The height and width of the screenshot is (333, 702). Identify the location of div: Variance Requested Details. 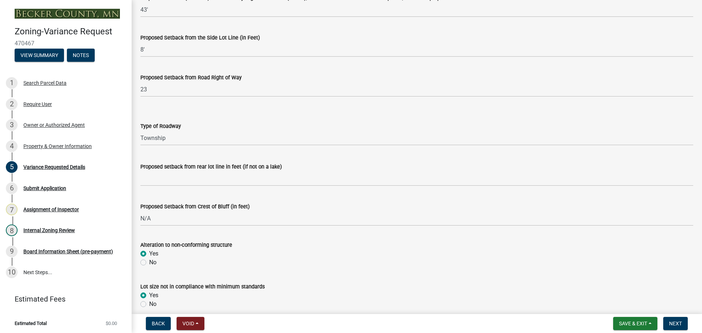
(54, 167).